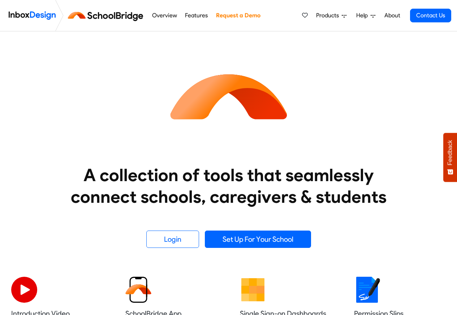  What do you see at coordinates (164, 16) in the screenshot?
I see `a: Overview` at bounding box center [164, 16].